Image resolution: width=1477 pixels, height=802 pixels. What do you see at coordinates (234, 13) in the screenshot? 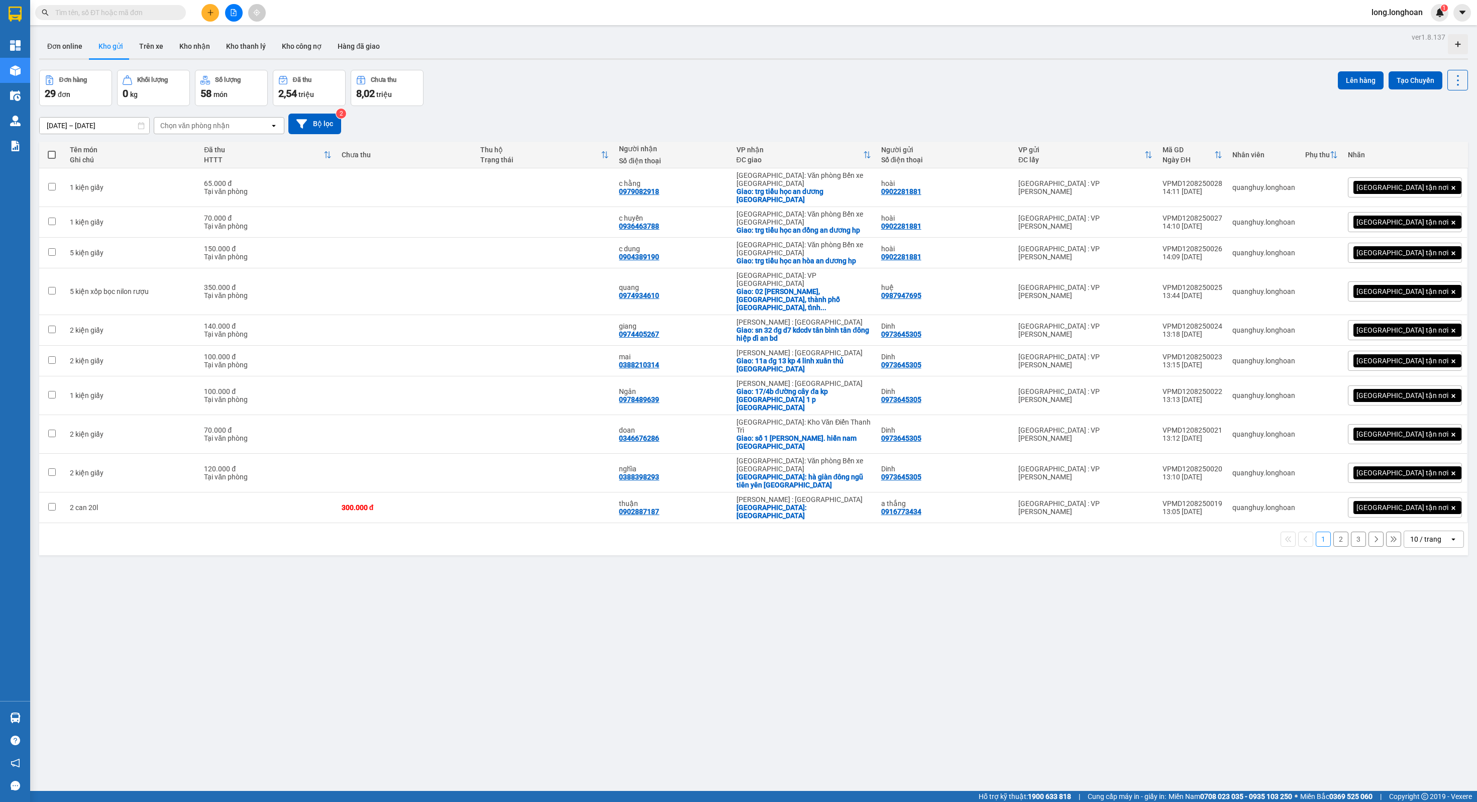
I see `span: file-add` at bounding box center [234, 13].